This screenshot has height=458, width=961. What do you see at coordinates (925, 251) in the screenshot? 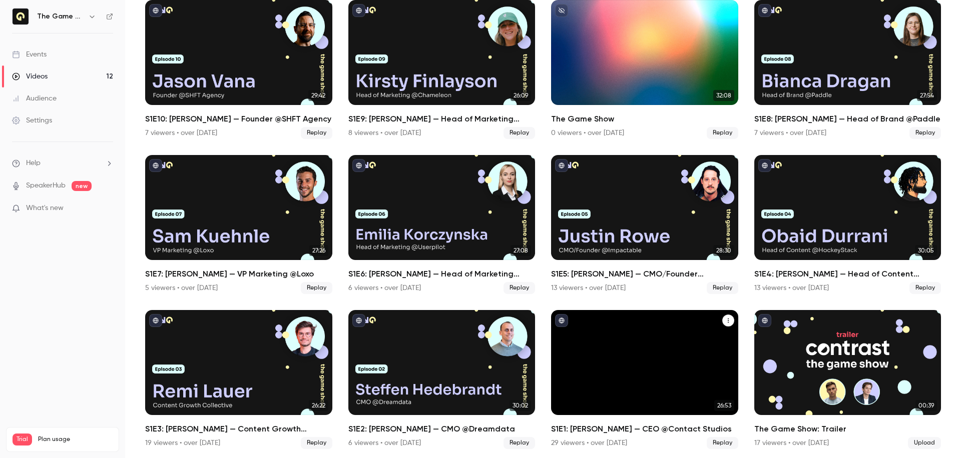
I see `span: 30:05` at bounding box center [925, 251].